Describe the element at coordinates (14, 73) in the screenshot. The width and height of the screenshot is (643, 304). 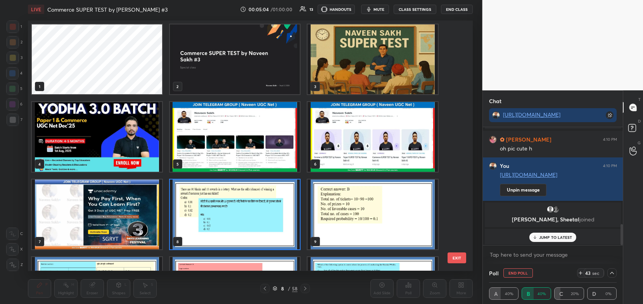
I see `div: 4` at that location.